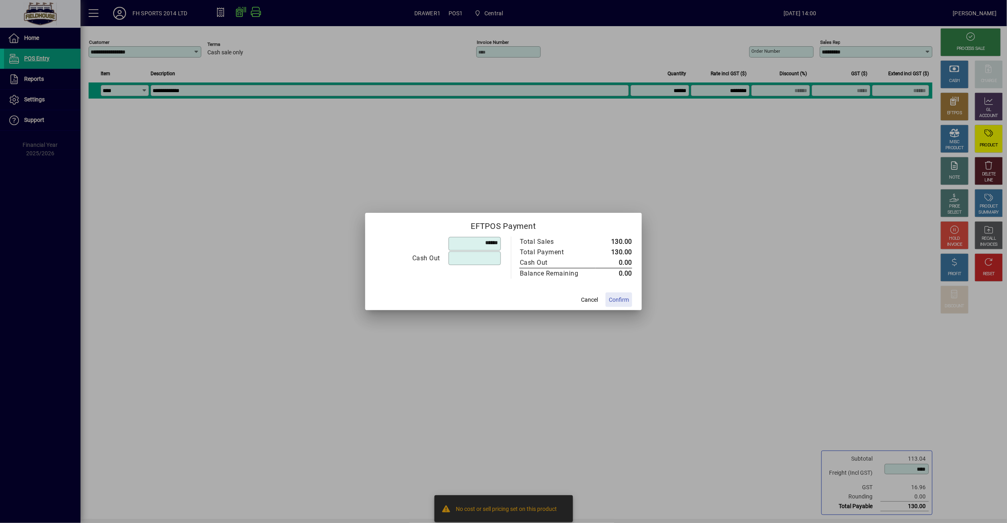  Describe the element at coordinates (503, 225) in the screenshot. I see `h2: EFTPOS Payment` at that location.